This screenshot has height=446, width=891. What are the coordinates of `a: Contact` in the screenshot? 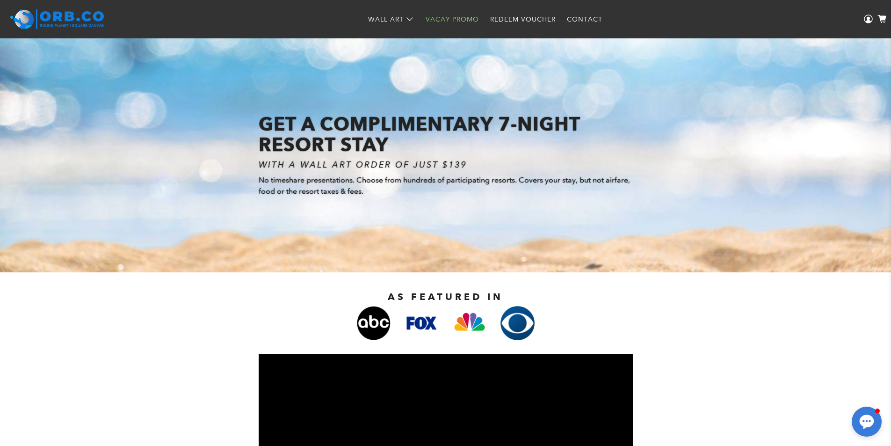 It's located at (585, 19).